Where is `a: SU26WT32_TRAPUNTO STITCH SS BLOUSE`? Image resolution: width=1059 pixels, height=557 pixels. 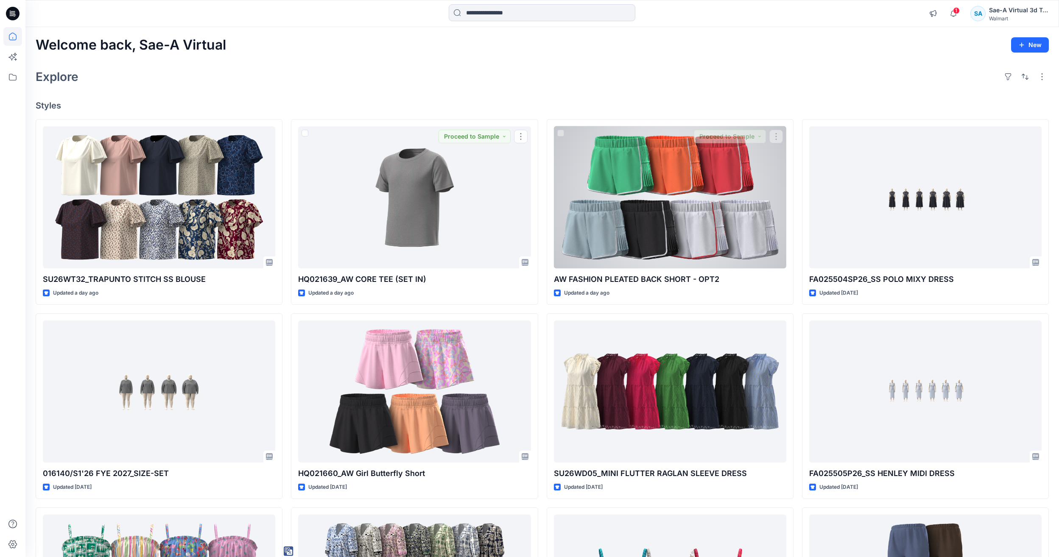
a: SU26WT32_TRAPUNTO STITCH SS BLOUSE is located at coordinates (159, 197).